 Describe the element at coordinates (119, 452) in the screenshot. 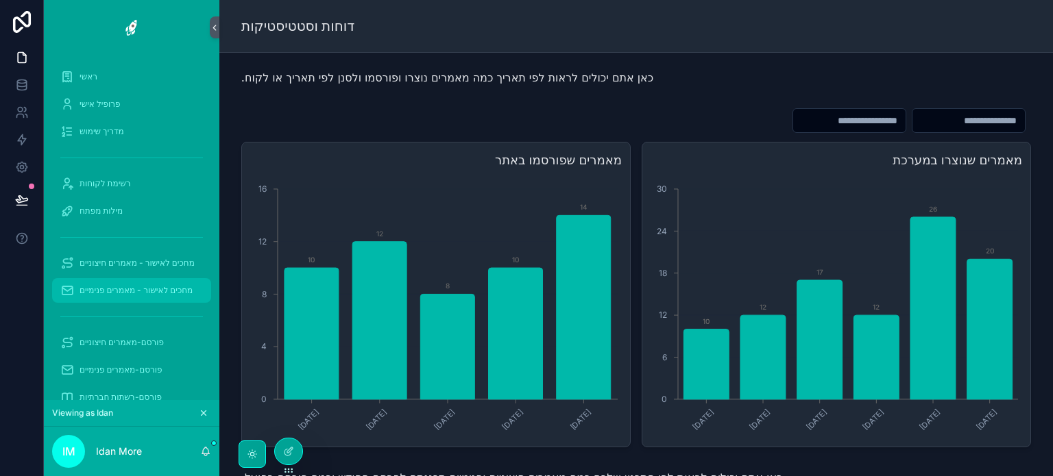

I see `p: Idan More` at that location.